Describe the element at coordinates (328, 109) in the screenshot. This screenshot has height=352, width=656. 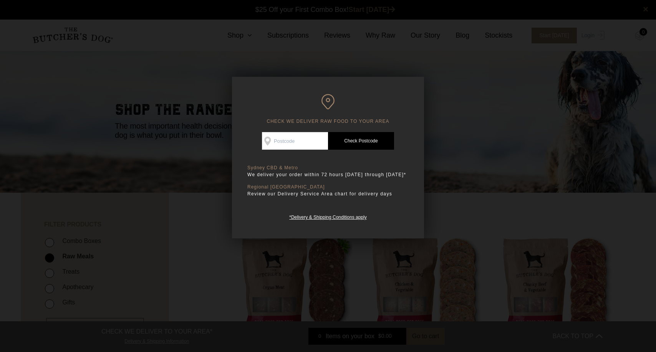
I see `h6: CHECK WE DELIVER RAW FOOD TO YOUR AREA` at that location.